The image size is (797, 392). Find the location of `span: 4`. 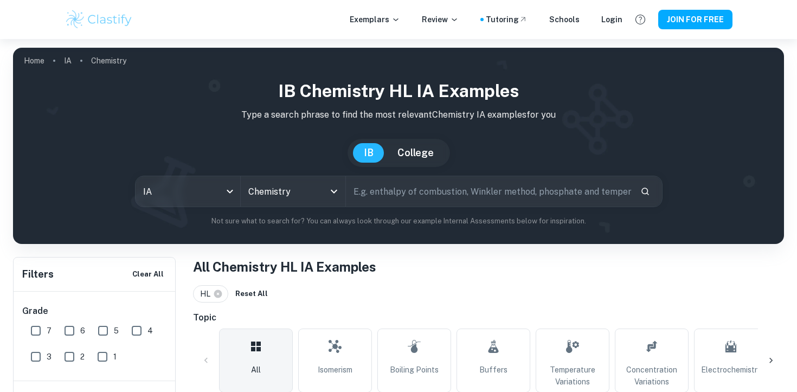

span: 4 is located at coordinates (150, 331).